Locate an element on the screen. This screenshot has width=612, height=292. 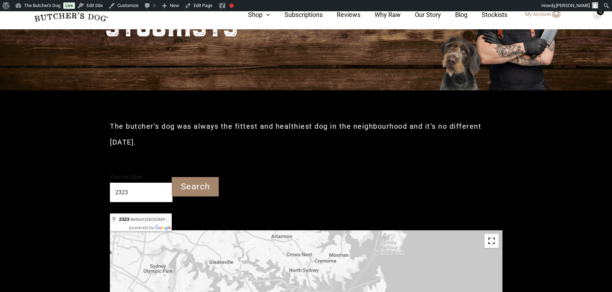
a: Why Raw is located at coordinates (380, 14).